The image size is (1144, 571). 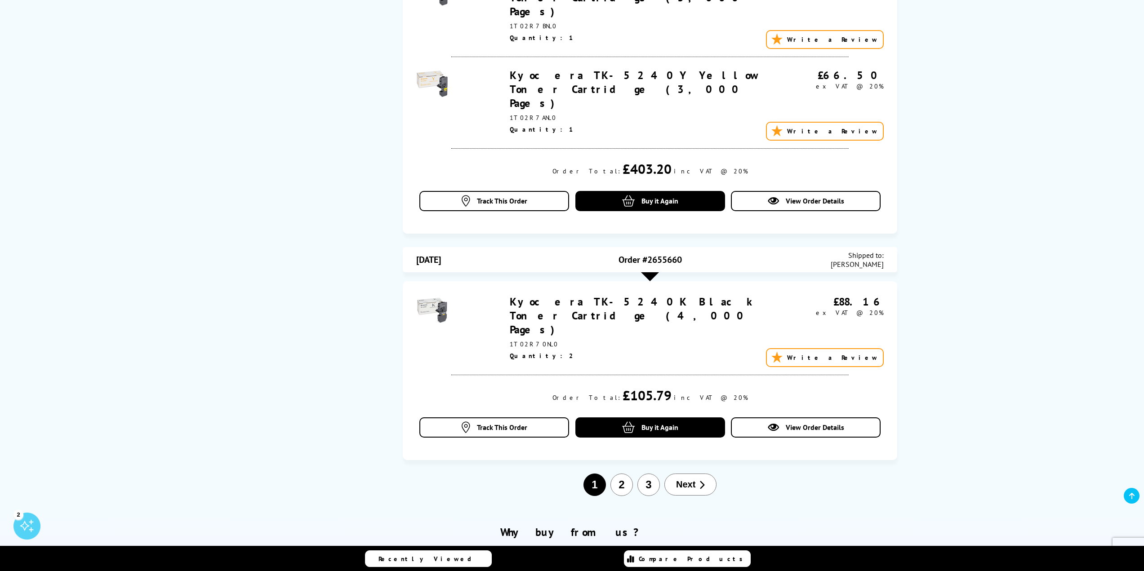 I want to click on img: Kyocera TK-5240Y Yellow Toner Cartridge (3,000 Pages), so click(x=432, y=84).